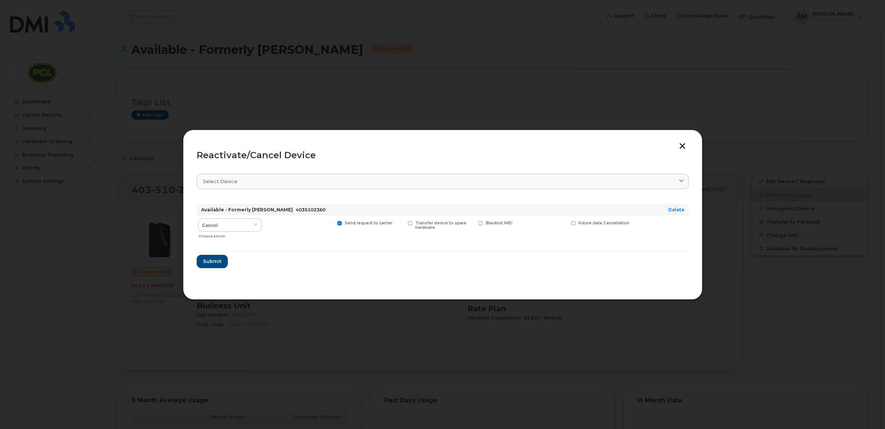 This screenshot has width=885, height=429. What do you see at coordinates (676, 209) in the screenshot?
I see `a: Delete` at bounding box center [676, 209].